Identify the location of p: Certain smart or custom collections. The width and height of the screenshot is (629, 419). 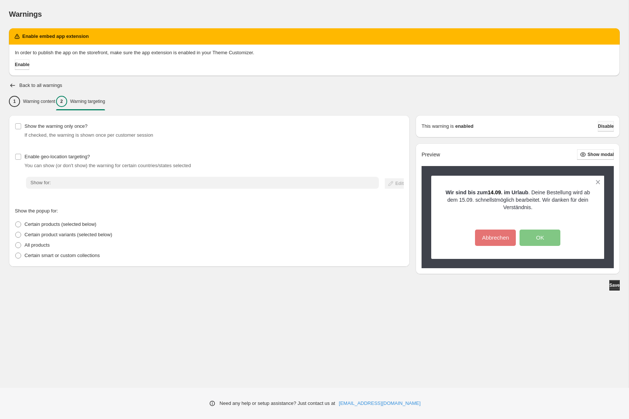
(62, 255).